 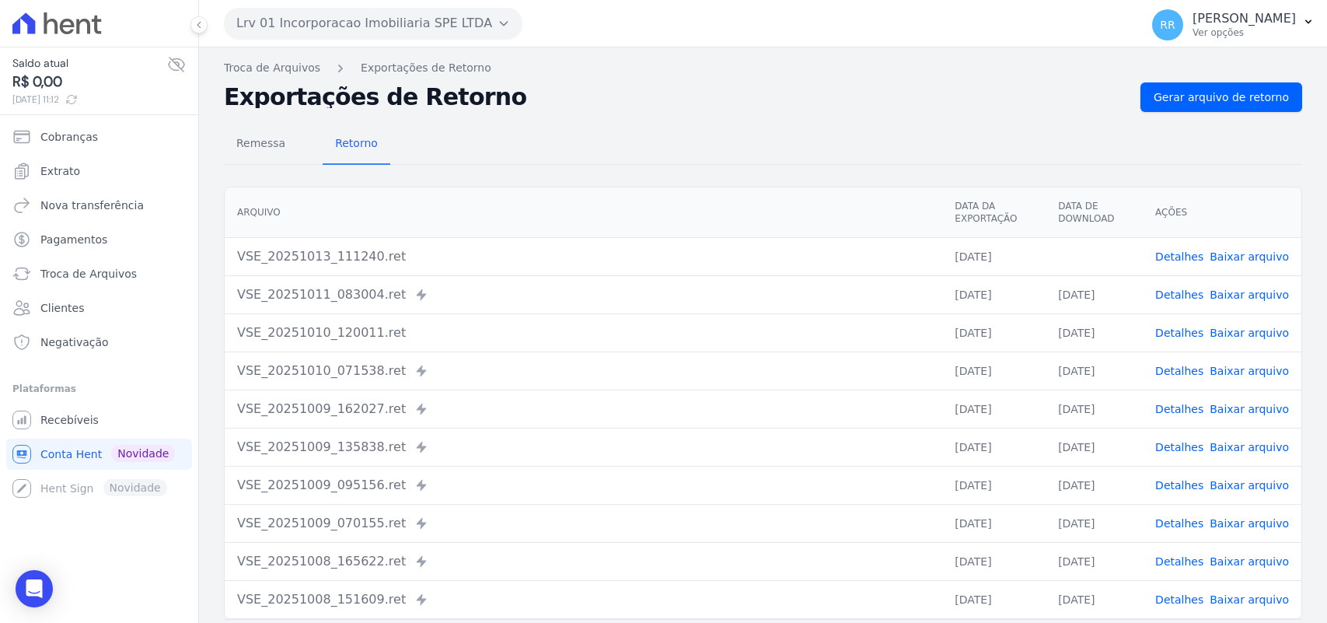 What do you see at coordinates (356, 143) in the screenshot?
I see `span: Retorno` at bounding box center [356, 143].